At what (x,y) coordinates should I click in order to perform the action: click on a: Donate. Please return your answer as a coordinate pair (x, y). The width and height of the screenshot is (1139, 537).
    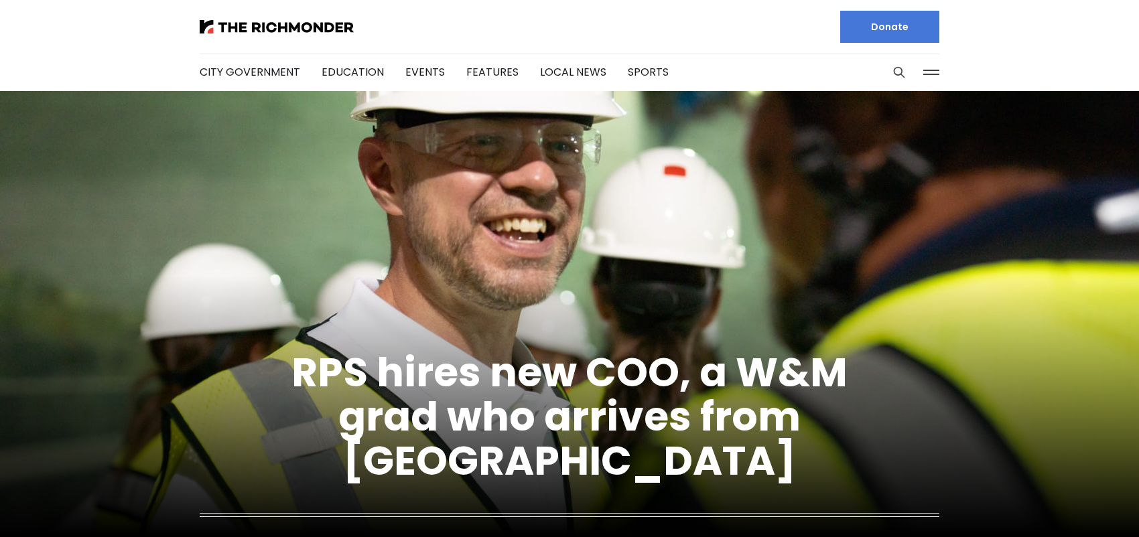
    Looking at the image, I should click on (890, 27).